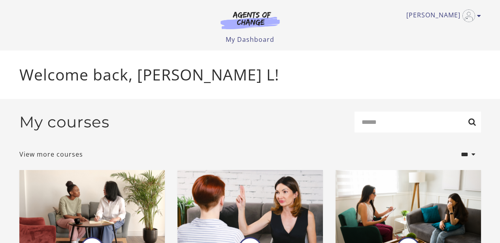 The height and width of the screenshot is (243, 500). Describe the element at coordinates (250, 20) in the screenshot. I see `img: Agents of Change Logo` at that location.